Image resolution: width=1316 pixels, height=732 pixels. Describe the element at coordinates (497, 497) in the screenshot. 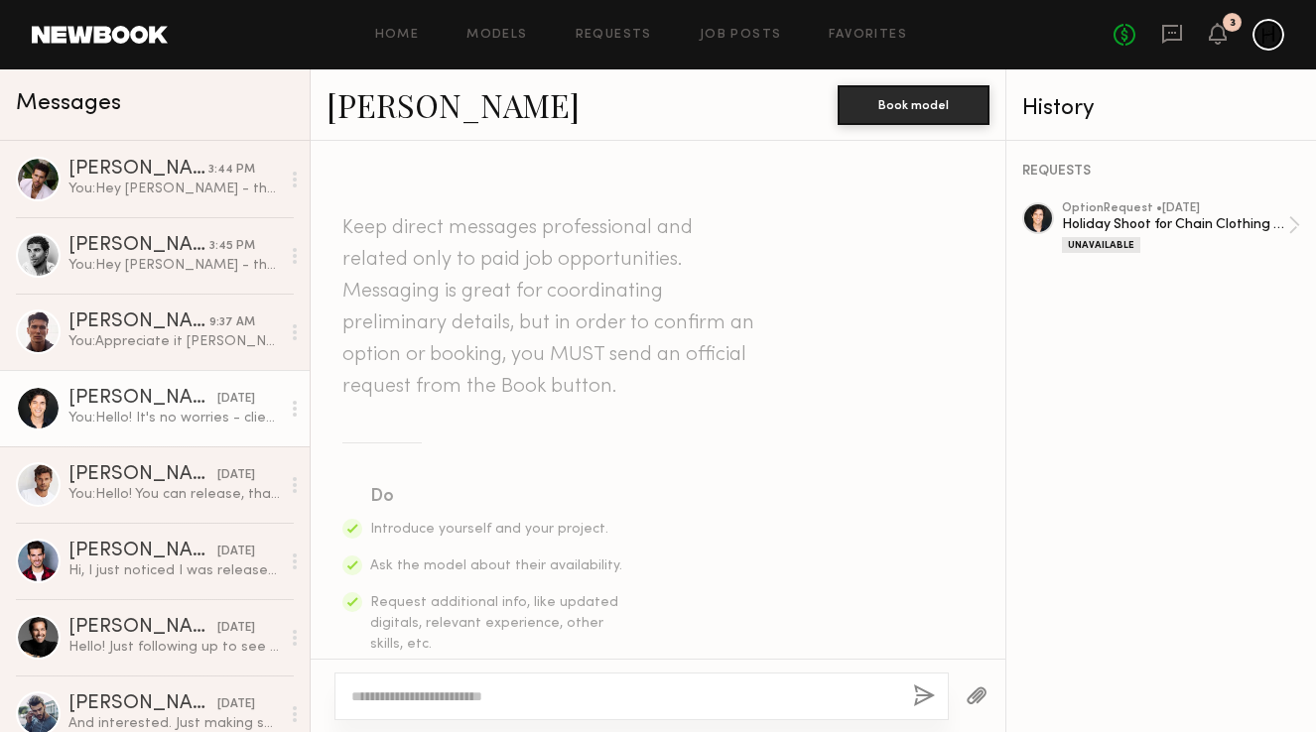

I see `div: Do` at that location.